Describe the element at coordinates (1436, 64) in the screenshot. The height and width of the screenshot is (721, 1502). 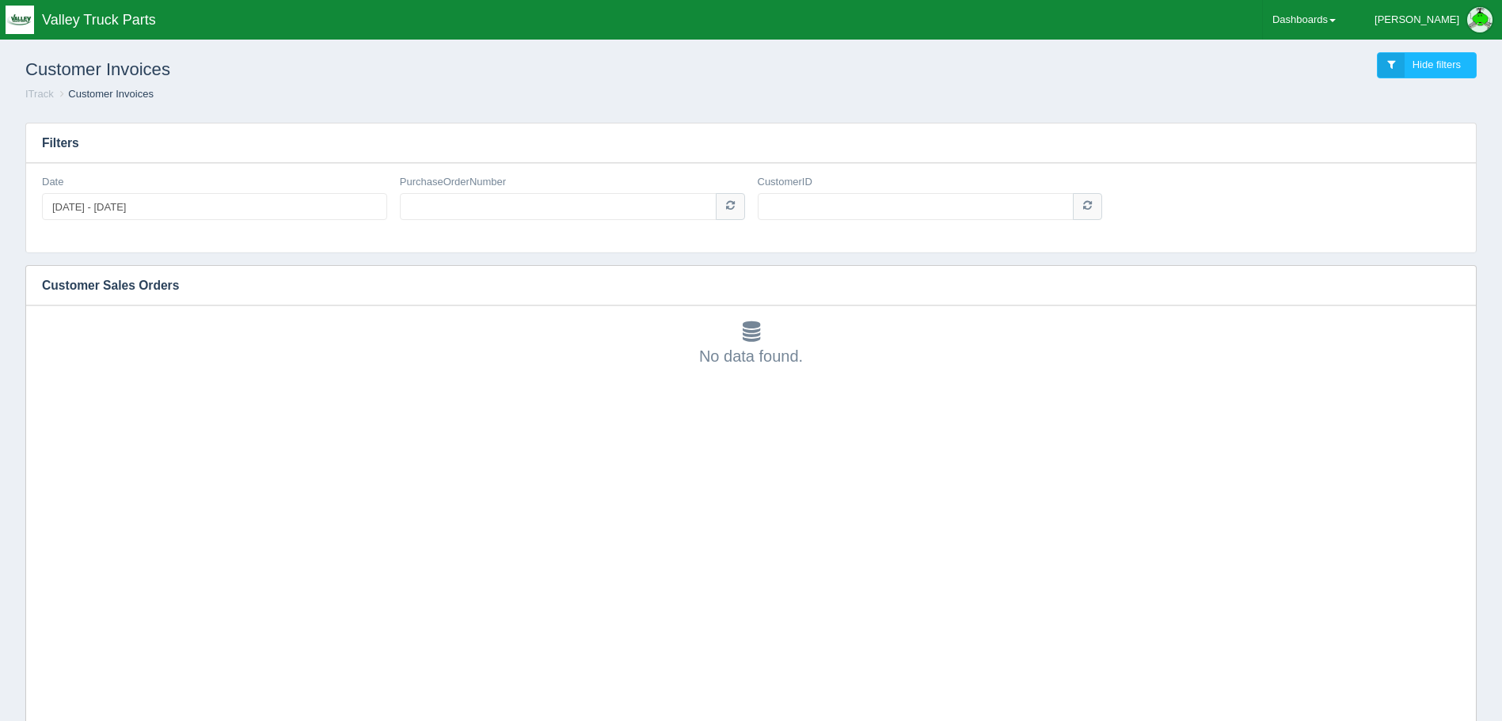
I see `span: Hide filters` at that location.